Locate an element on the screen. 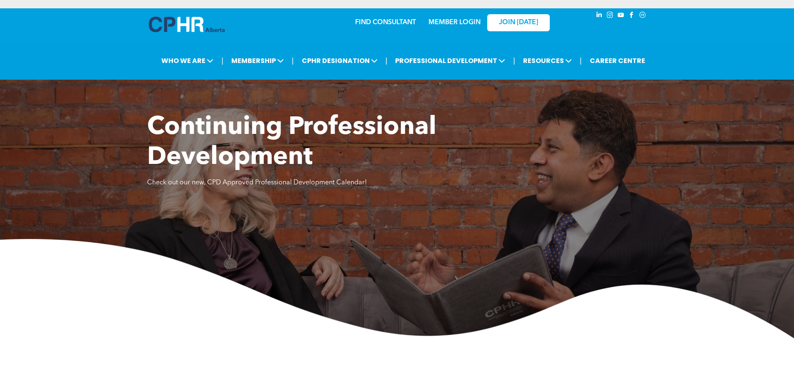  a: FIND CONSULTANT is located at coordinates (385, 22).